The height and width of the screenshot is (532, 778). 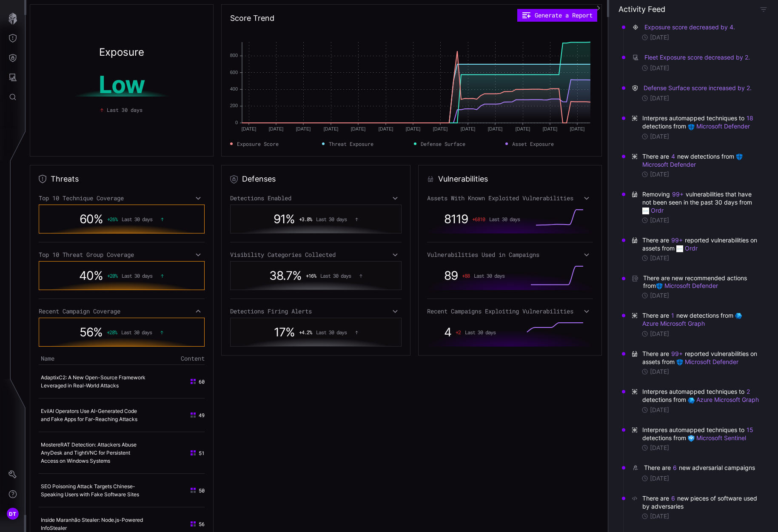 I want to click on div: There are new pieces of software used by adversaries, so click(x=701, y=503).